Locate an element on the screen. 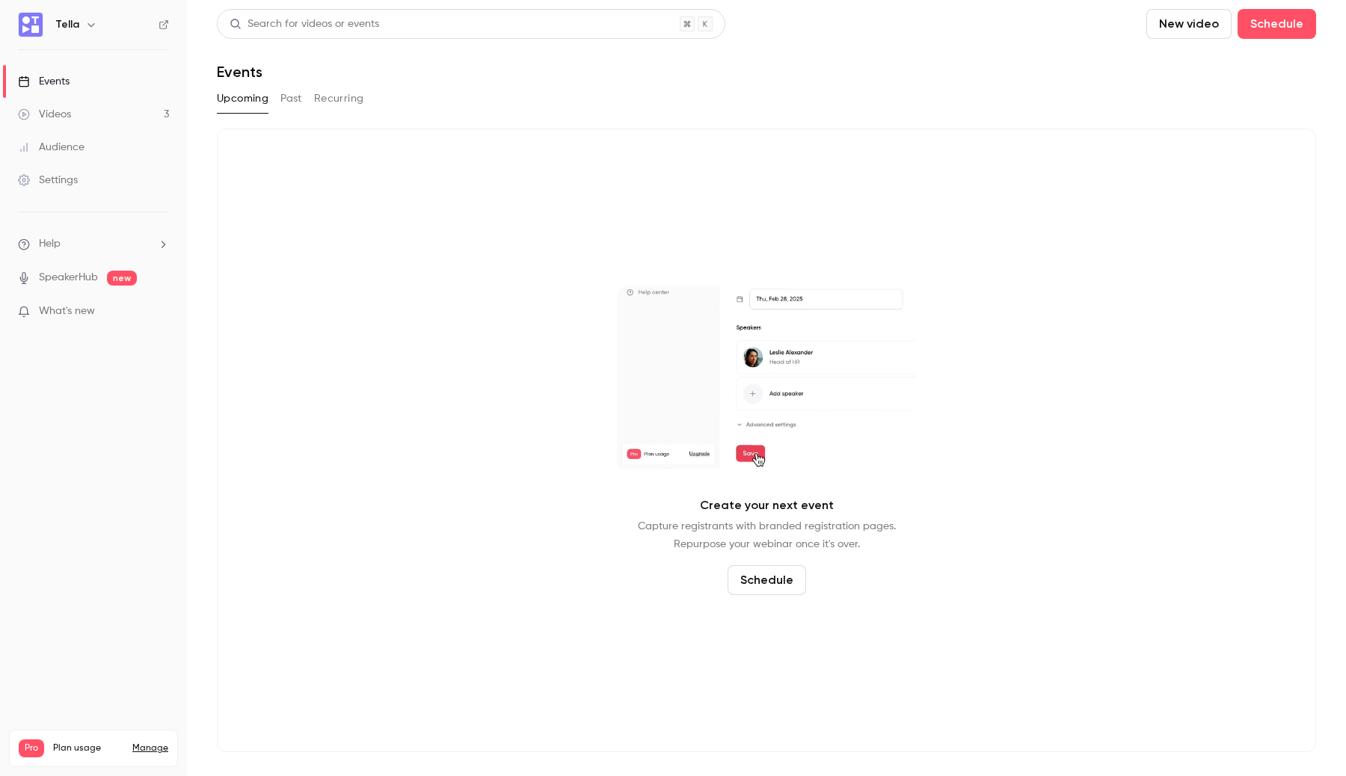 The width and height of the screenshot is (1346, 776). button: Upcoming is located at coordinates (242, 99).